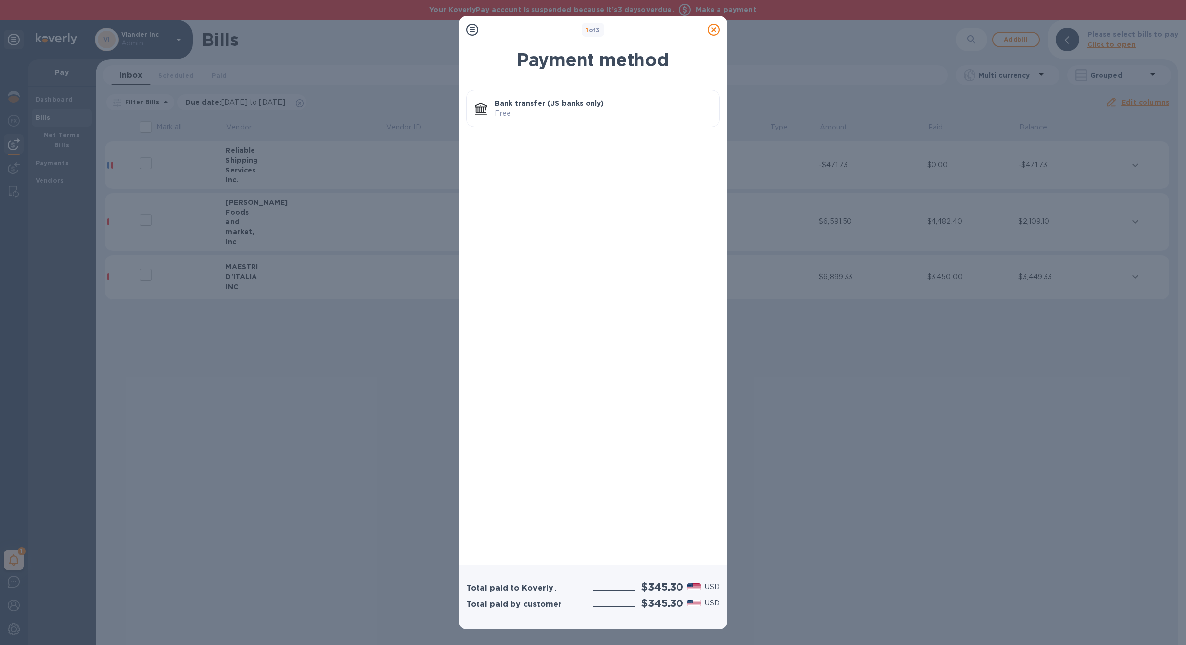  Describe the element at coordinates (603, 113) in the screenshot. I see `p: Free` at that location.